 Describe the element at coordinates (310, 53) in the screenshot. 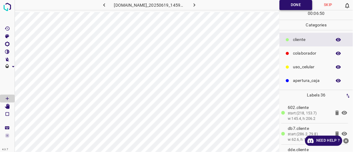

I see `p: colaborador` at that location.